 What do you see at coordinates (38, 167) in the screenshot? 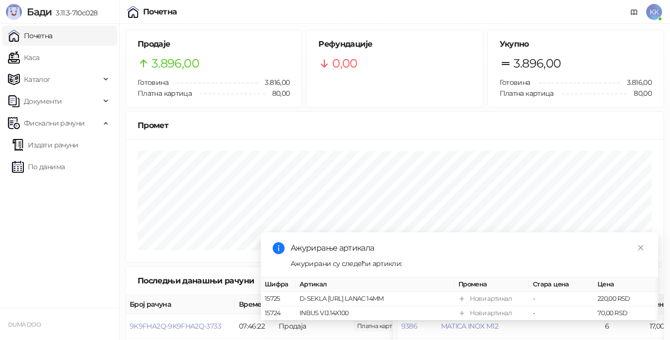
I see `a: По данима` at bounding box center [38, 167].